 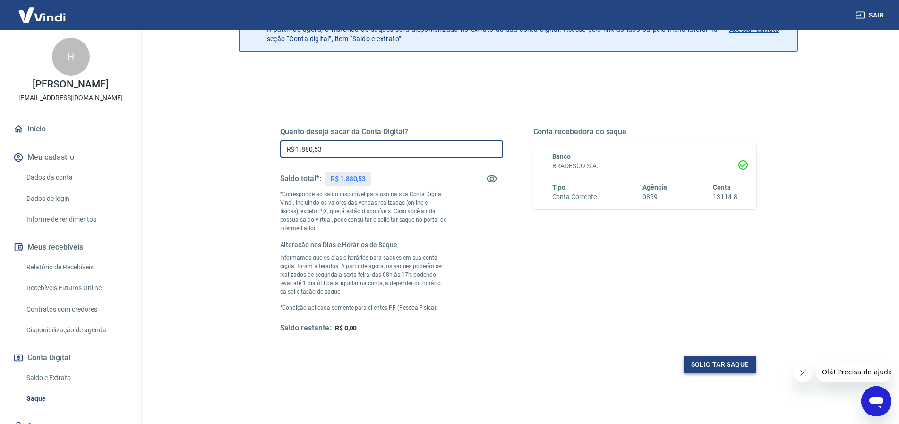 I want to click on div: H, so click(x=71, y=57).